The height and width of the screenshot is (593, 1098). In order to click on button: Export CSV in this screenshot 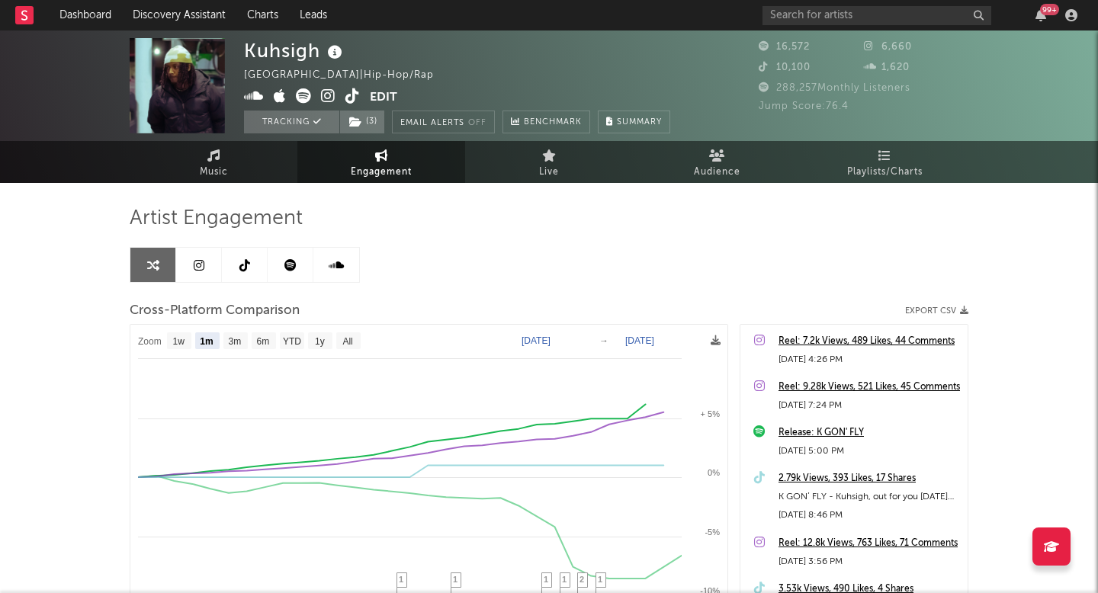, I will do `click(936, 311)`.